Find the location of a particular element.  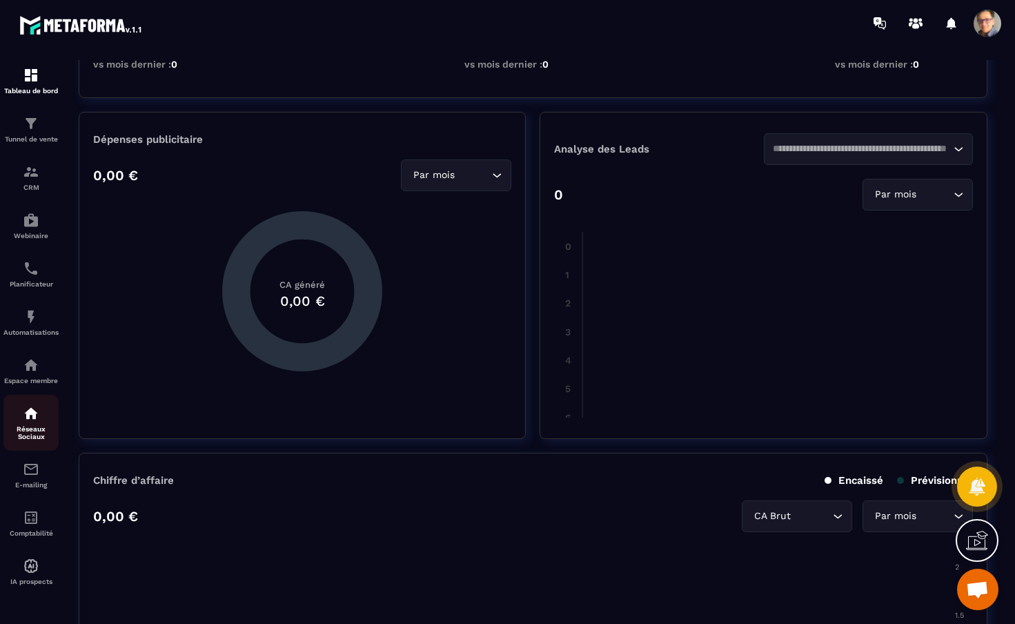

img: scheduler is located at coordinates (31, 269).